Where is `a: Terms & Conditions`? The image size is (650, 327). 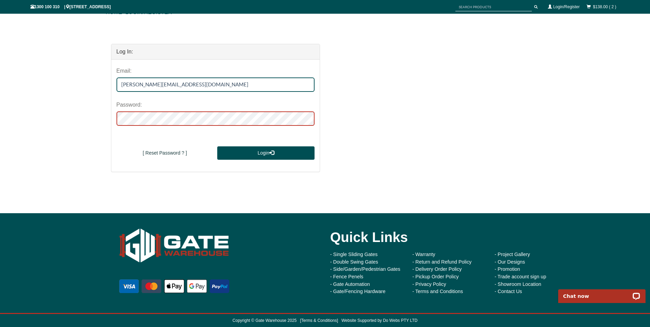 a: Terms & Conditions is located at coordinates (319, 321).